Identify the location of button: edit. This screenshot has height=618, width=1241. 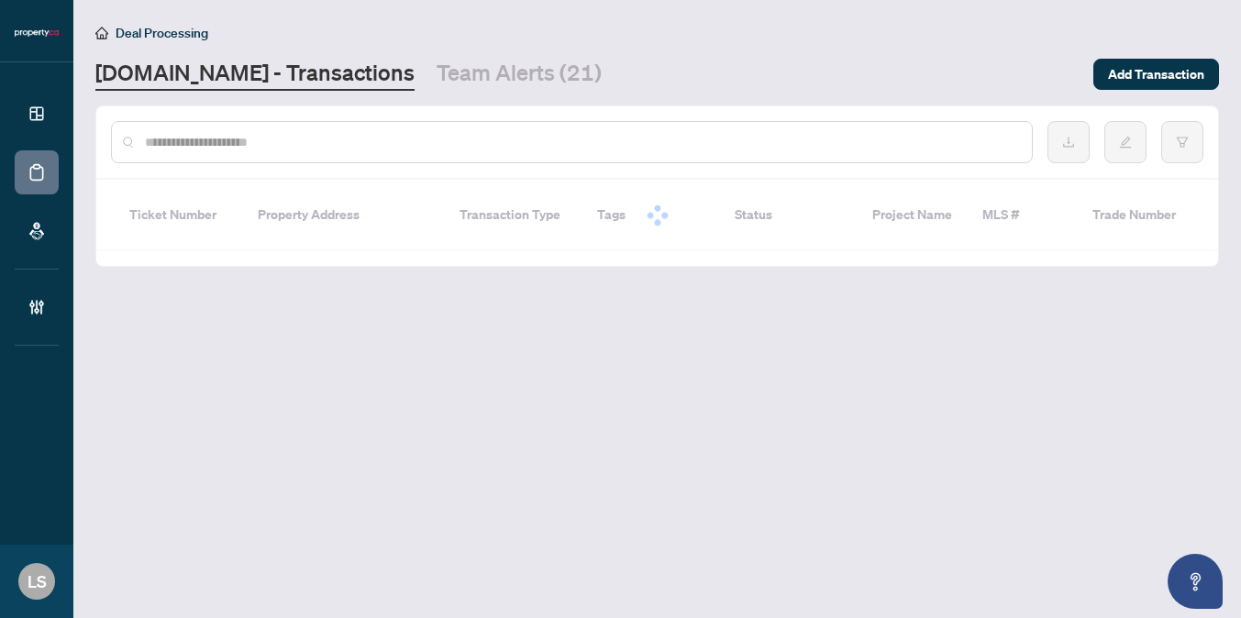
(1126, 142).